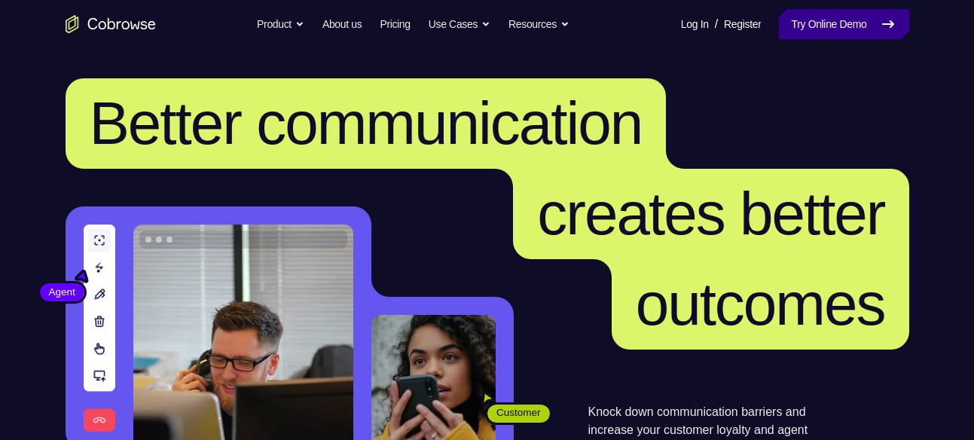 The image size is (974, 440). What do you see at coordinates (280, 24) in the screenshot?
I see `button: Product` at bounding box center [280, 24].